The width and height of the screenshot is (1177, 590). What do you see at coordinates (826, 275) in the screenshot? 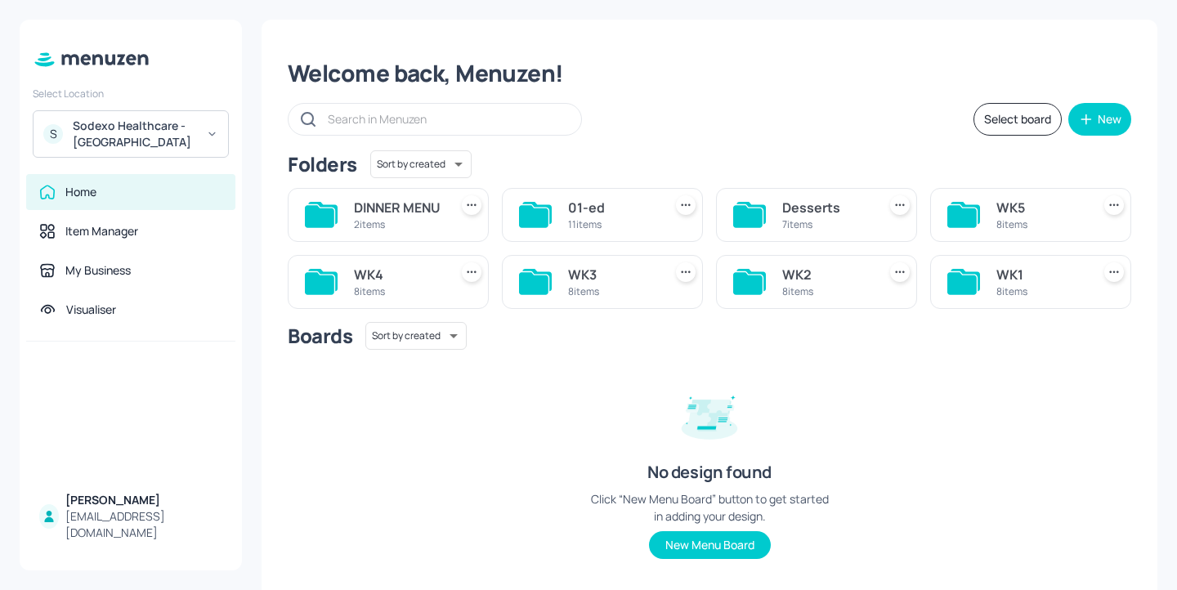
I see `div: WK2` at bounding box center [826, 275].